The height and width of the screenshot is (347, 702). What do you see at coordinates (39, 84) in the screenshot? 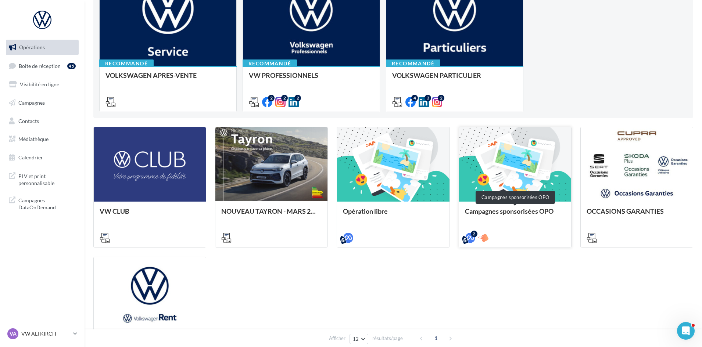
I see `span: Visibilité en ligne` at bounding box center [39, 84].